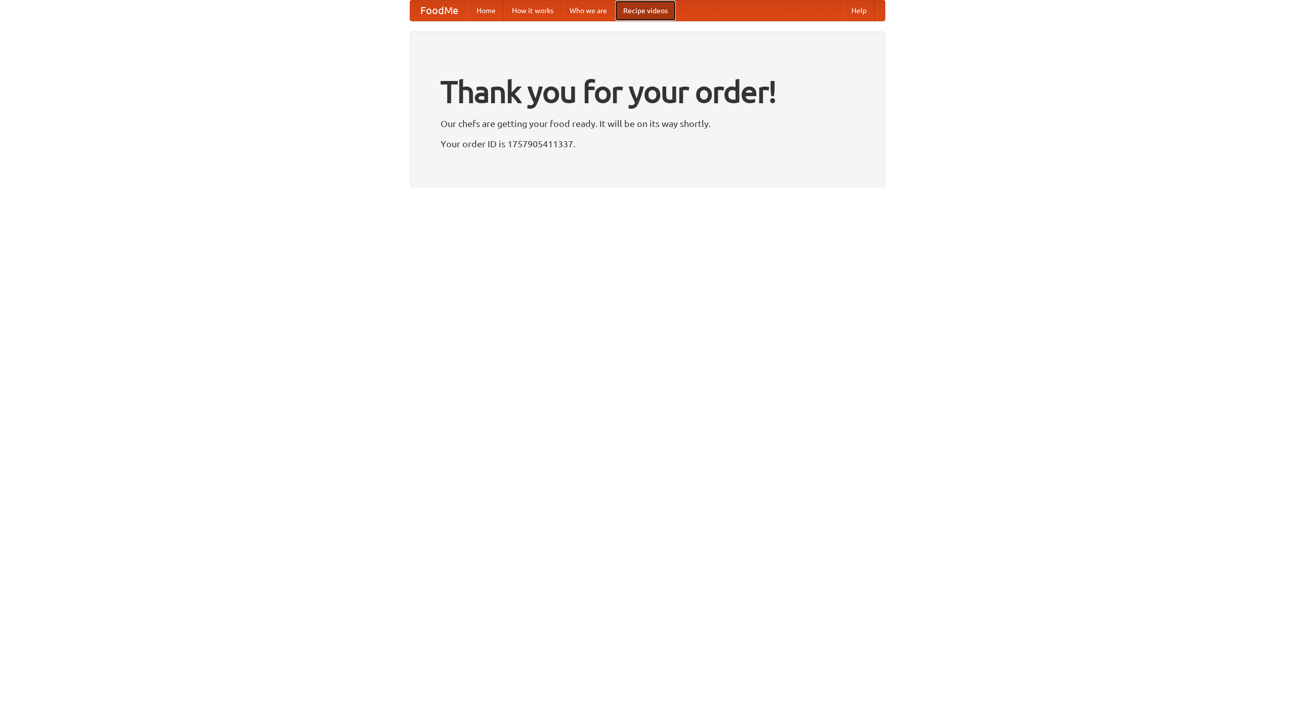 The image size is (1295, 716). I want to click on a: Home, so click(486, 11).